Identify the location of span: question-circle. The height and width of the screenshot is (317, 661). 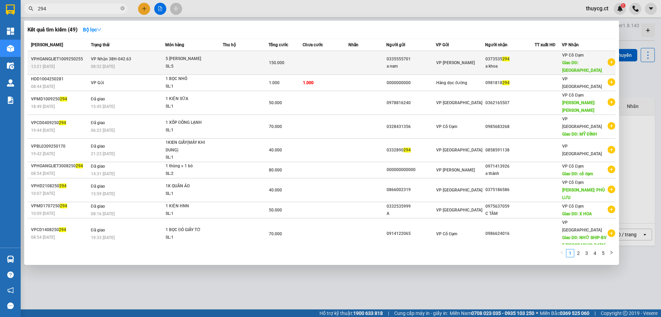
(10, 274).